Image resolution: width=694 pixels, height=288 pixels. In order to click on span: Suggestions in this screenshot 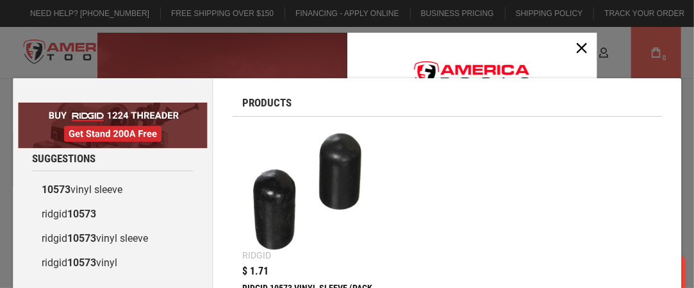, I will do `click(63, 158)`.